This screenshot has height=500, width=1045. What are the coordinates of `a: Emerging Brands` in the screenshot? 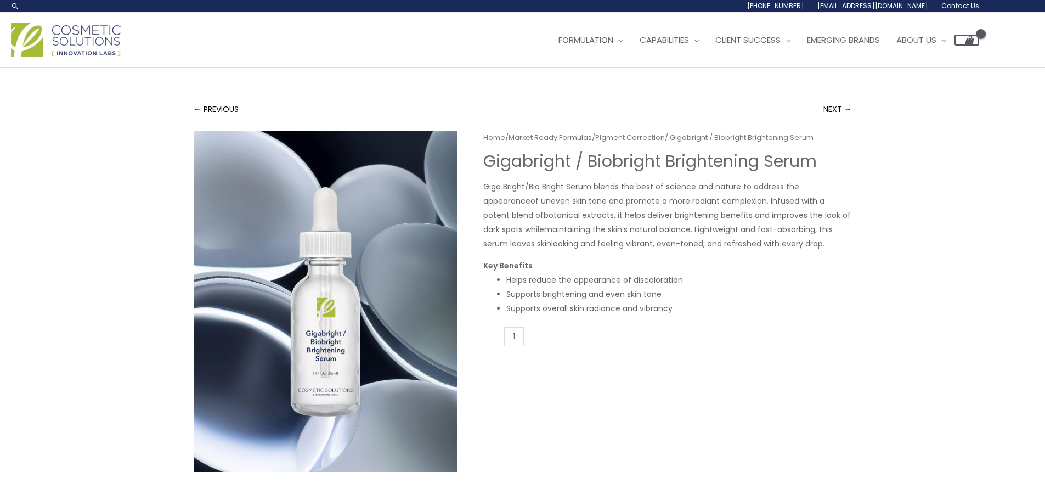 It's located at (843, 40).